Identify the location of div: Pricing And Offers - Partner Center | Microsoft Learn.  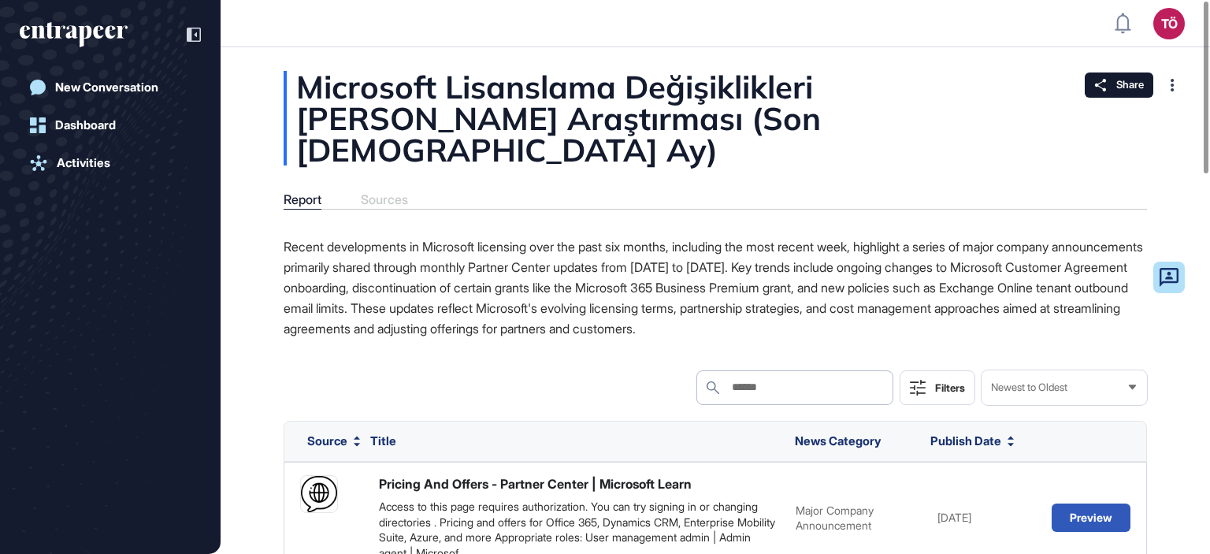
(535, 483).